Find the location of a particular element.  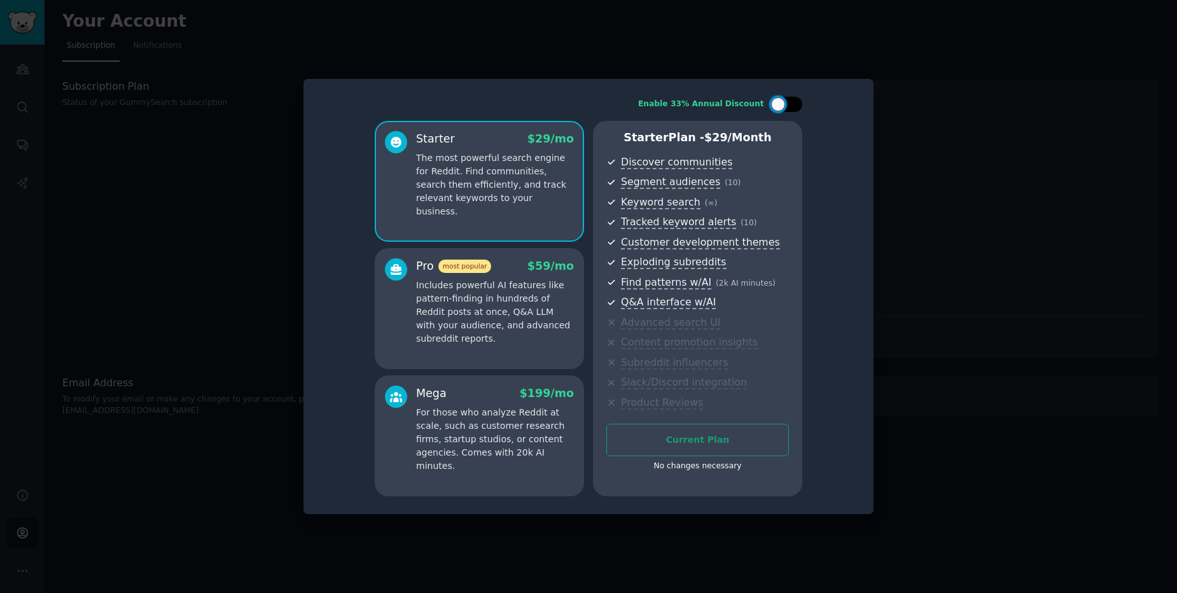

span: Segment audiences is located at coordinates (671, 182).